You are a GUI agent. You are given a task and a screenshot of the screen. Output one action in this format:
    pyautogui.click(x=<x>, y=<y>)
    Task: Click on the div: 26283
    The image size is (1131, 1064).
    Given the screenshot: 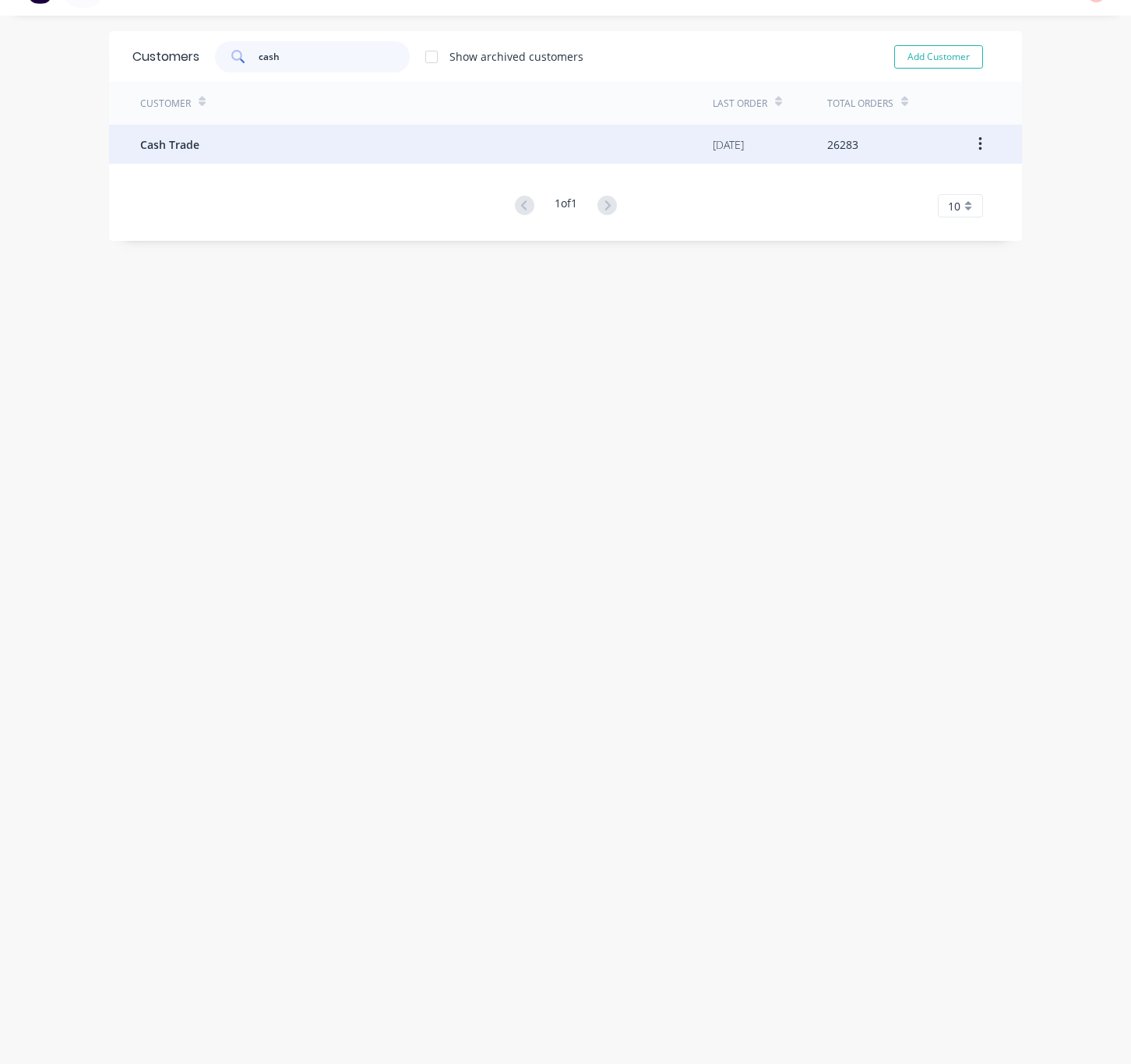 What is the action you would take?
    pyautogui.click(x=843, y=144)
    